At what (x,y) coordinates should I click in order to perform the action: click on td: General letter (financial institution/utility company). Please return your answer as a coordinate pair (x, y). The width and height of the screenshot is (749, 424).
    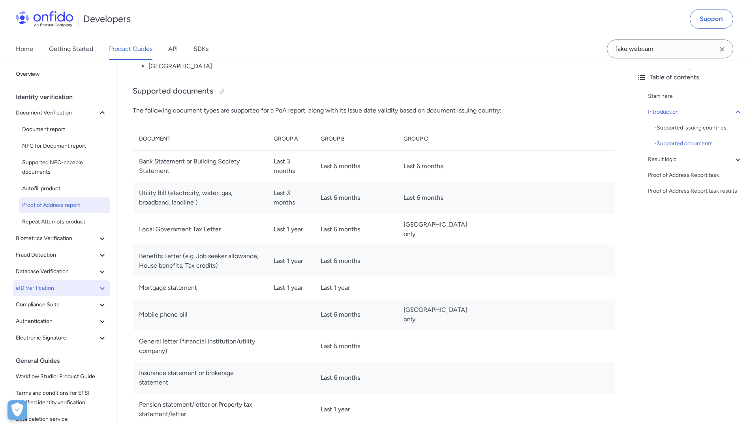
    Looking at the image, I should click on (200, 346).